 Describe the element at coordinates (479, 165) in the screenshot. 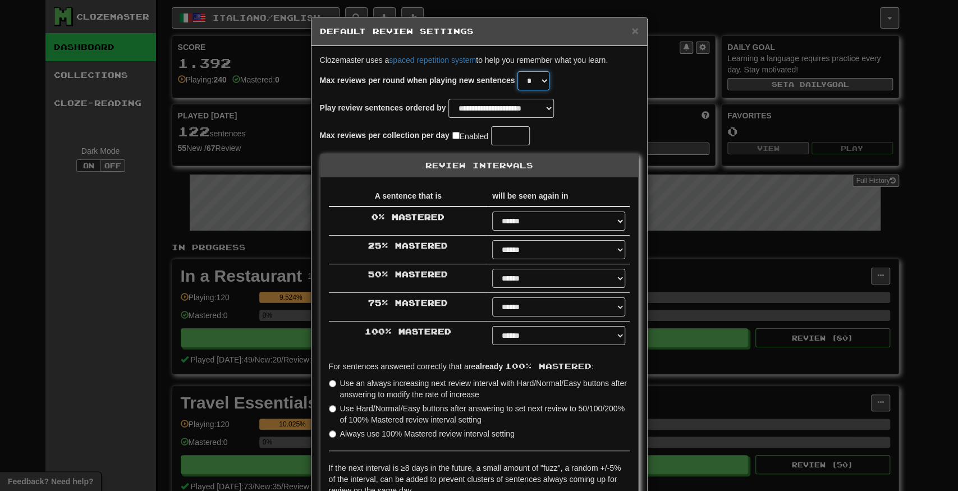

I see `div: Review Intervals` at that location.